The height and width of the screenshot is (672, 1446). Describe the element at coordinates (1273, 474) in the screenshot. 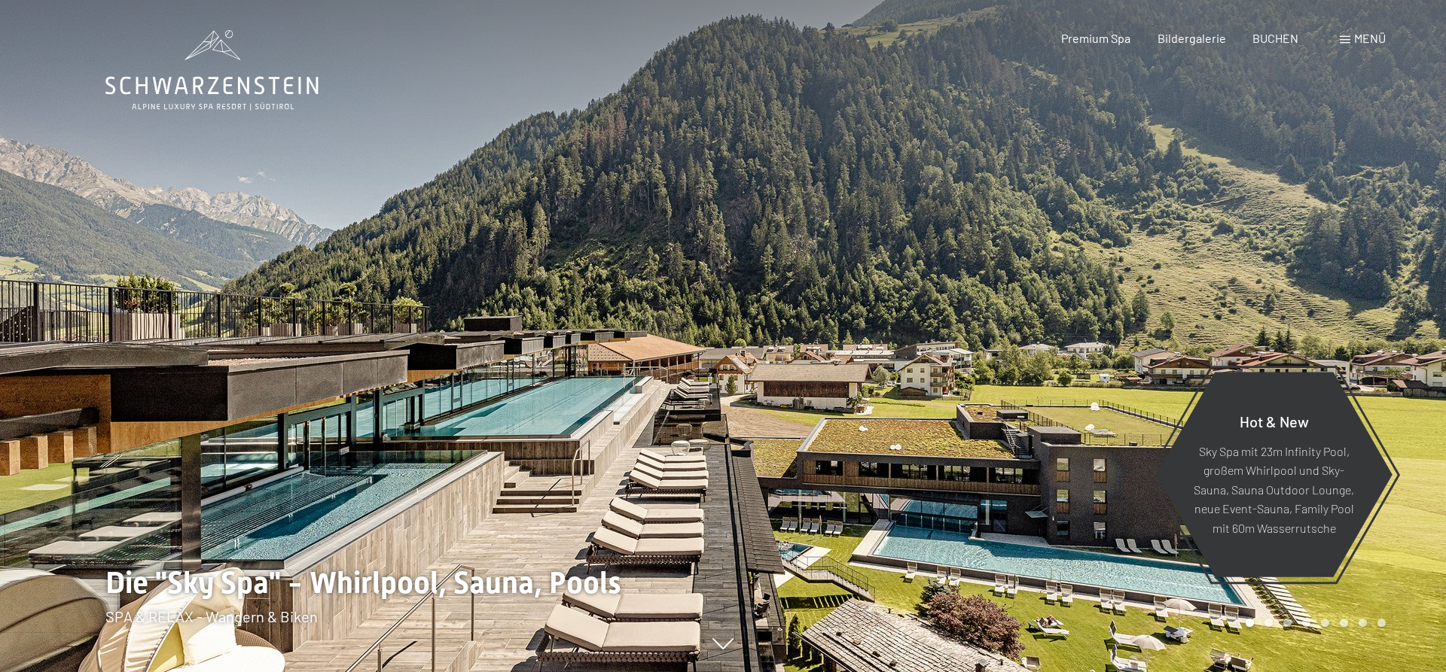

I see `a: Hot & New Sky Spa mit 23m Infinity Pool, großem Whirlpool und Sky-Sauna, Sauna Outdoor Lounge, ne...` at that location.